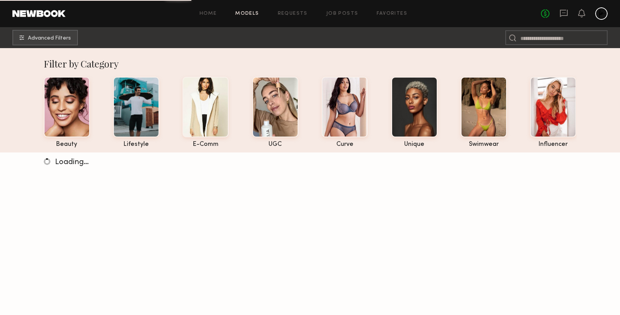  I want to click on div: swimwear, so click(483, 144).